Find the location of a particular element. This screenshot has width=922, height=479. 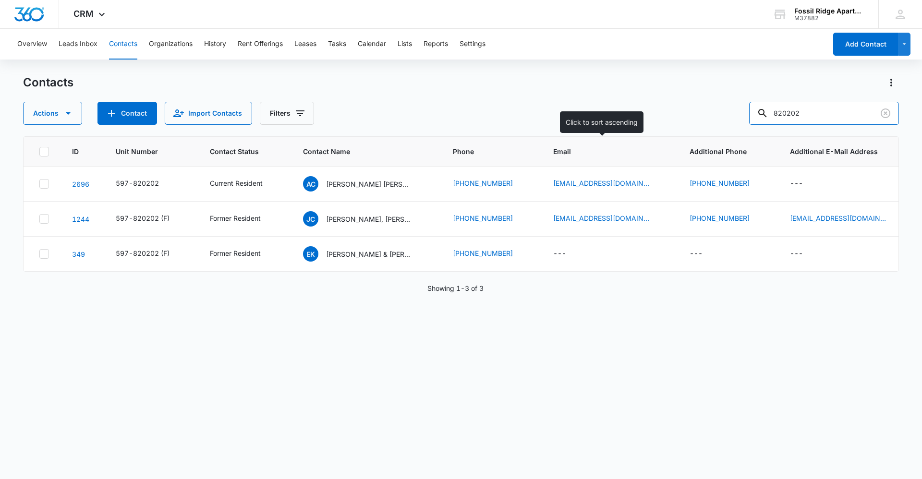

span: AC is located at coordinates (311, 184).